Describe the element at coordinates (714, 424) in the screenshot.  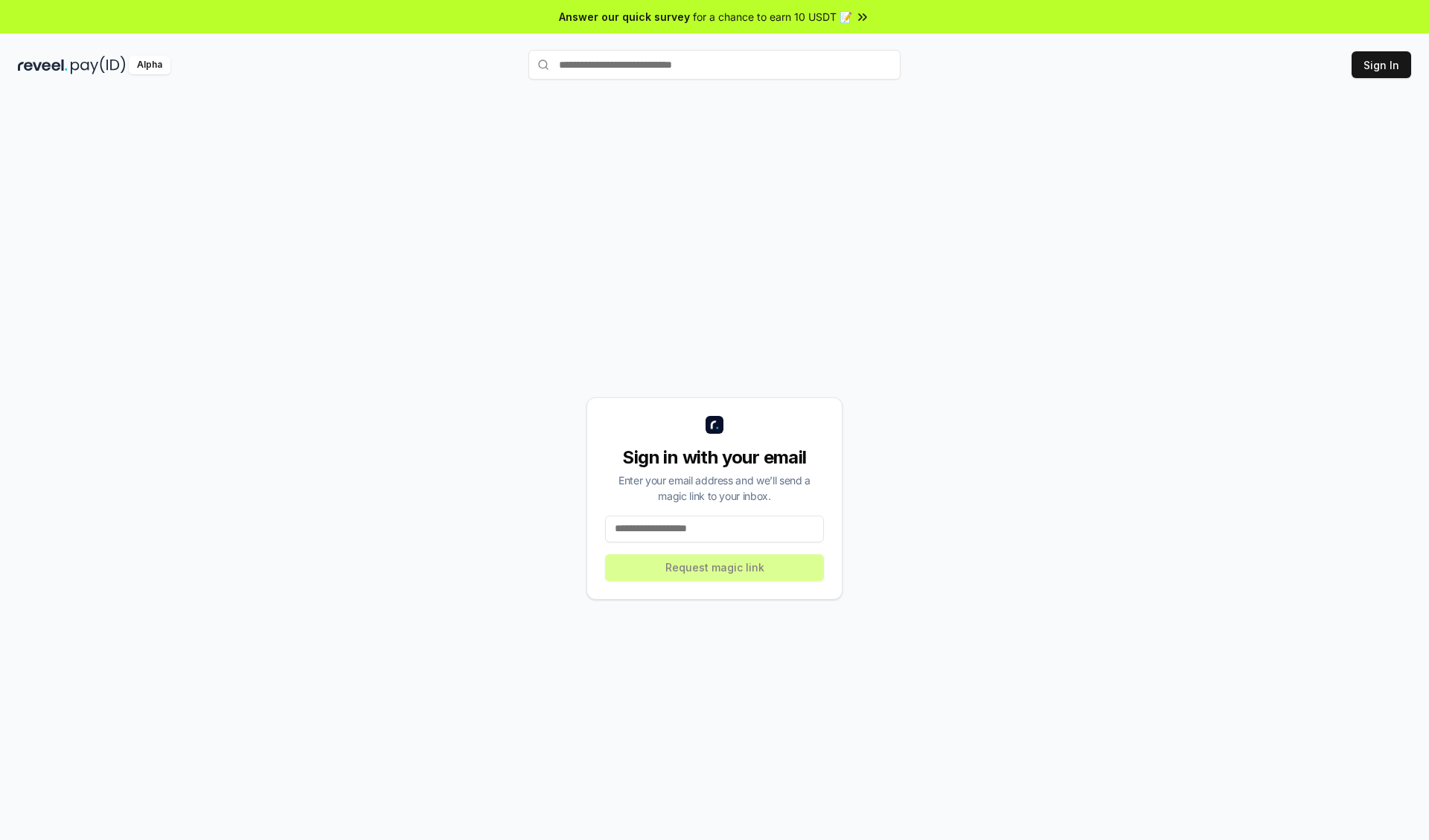
I see `img: logo_small` at that location.